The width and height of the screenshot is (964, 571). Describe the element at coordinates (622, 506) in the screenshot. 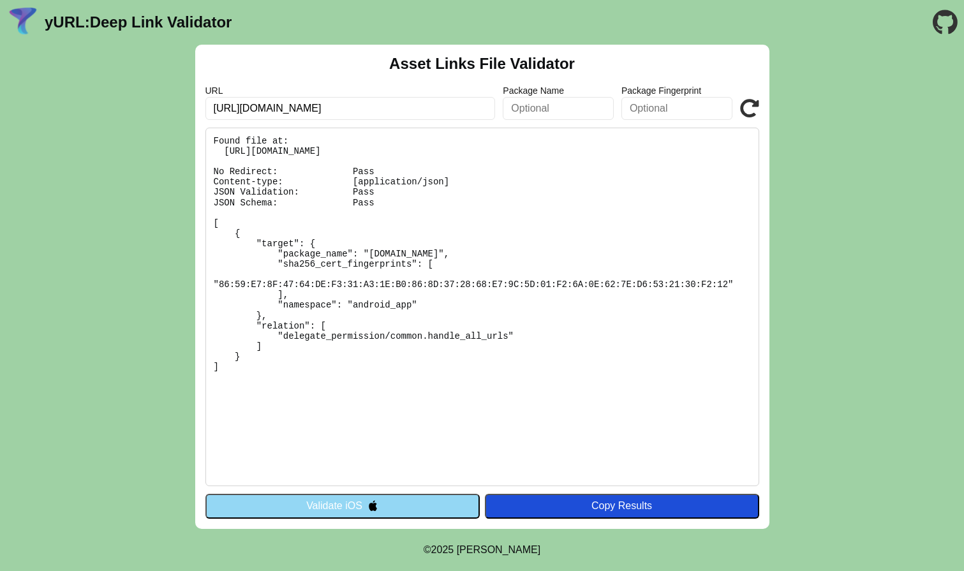

I see `button: Copy Results` at that location.